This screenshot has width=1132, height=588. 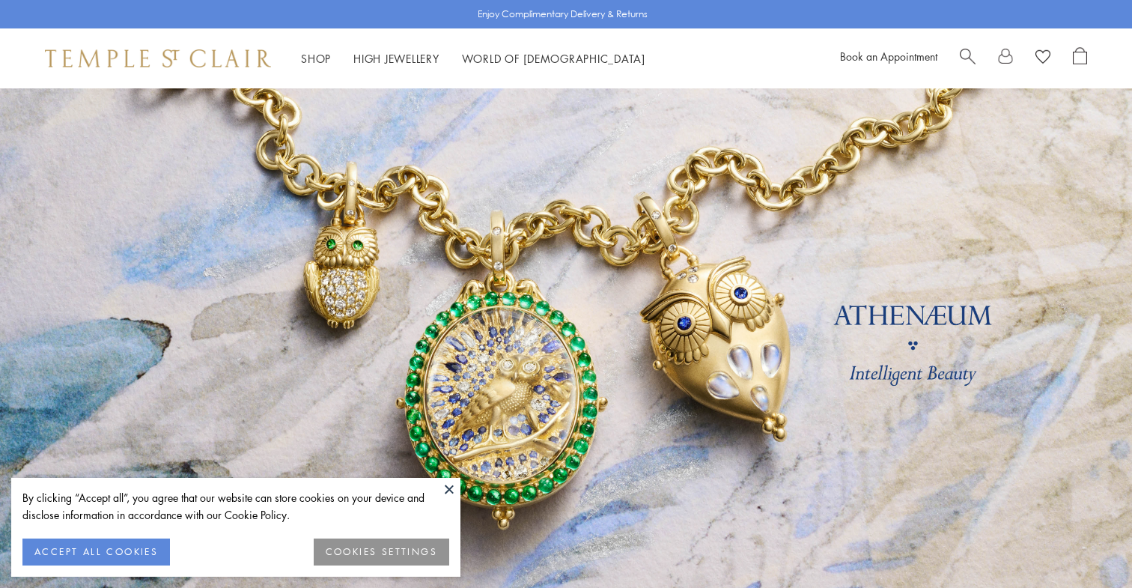 I want to click on nav: Main navigation, so click(x=473, y=58).